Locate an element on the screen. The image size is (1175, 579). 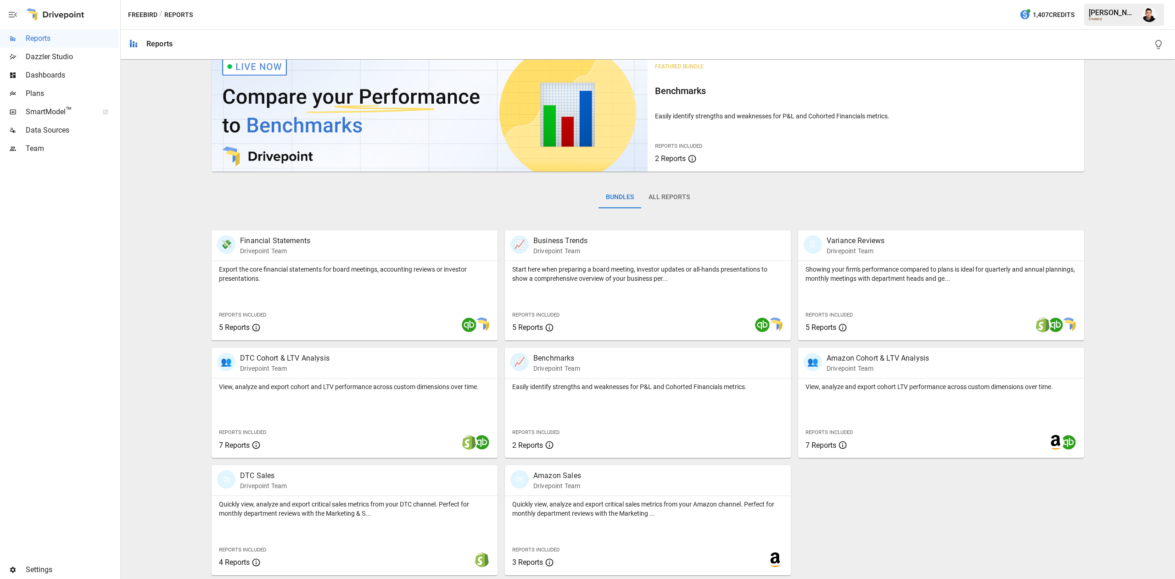
span: SmartModel is located at coordinates (59, 112).